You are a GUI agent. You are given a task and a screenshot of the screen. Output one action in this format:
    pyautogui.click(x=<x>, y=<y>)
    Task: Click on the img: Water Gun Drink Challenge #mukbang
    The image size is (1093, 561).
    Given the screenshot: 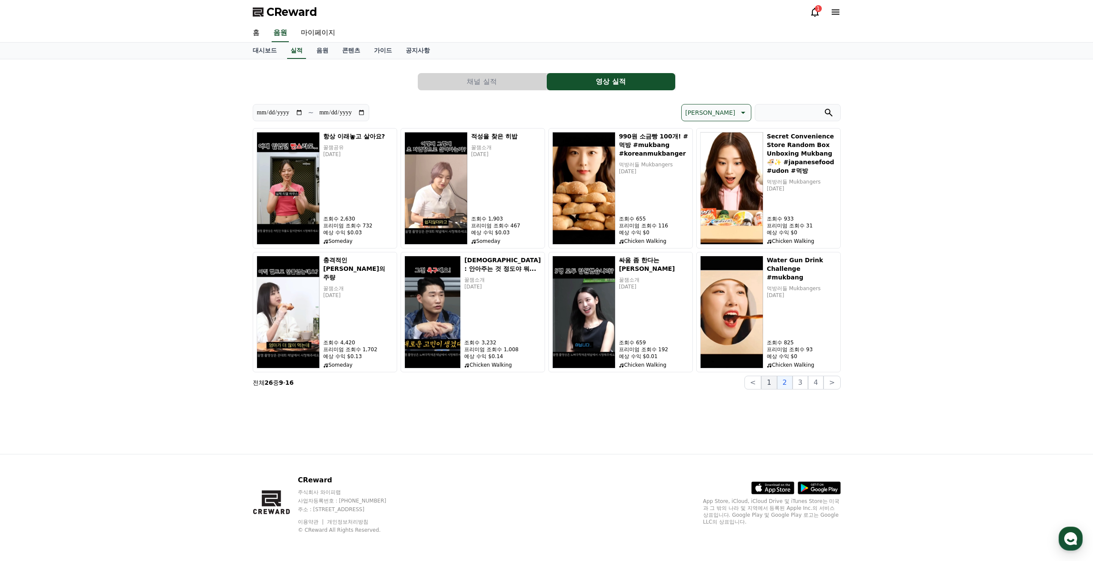 What is the action you would take?
    pyautogui.click(x=732, y=312)
    